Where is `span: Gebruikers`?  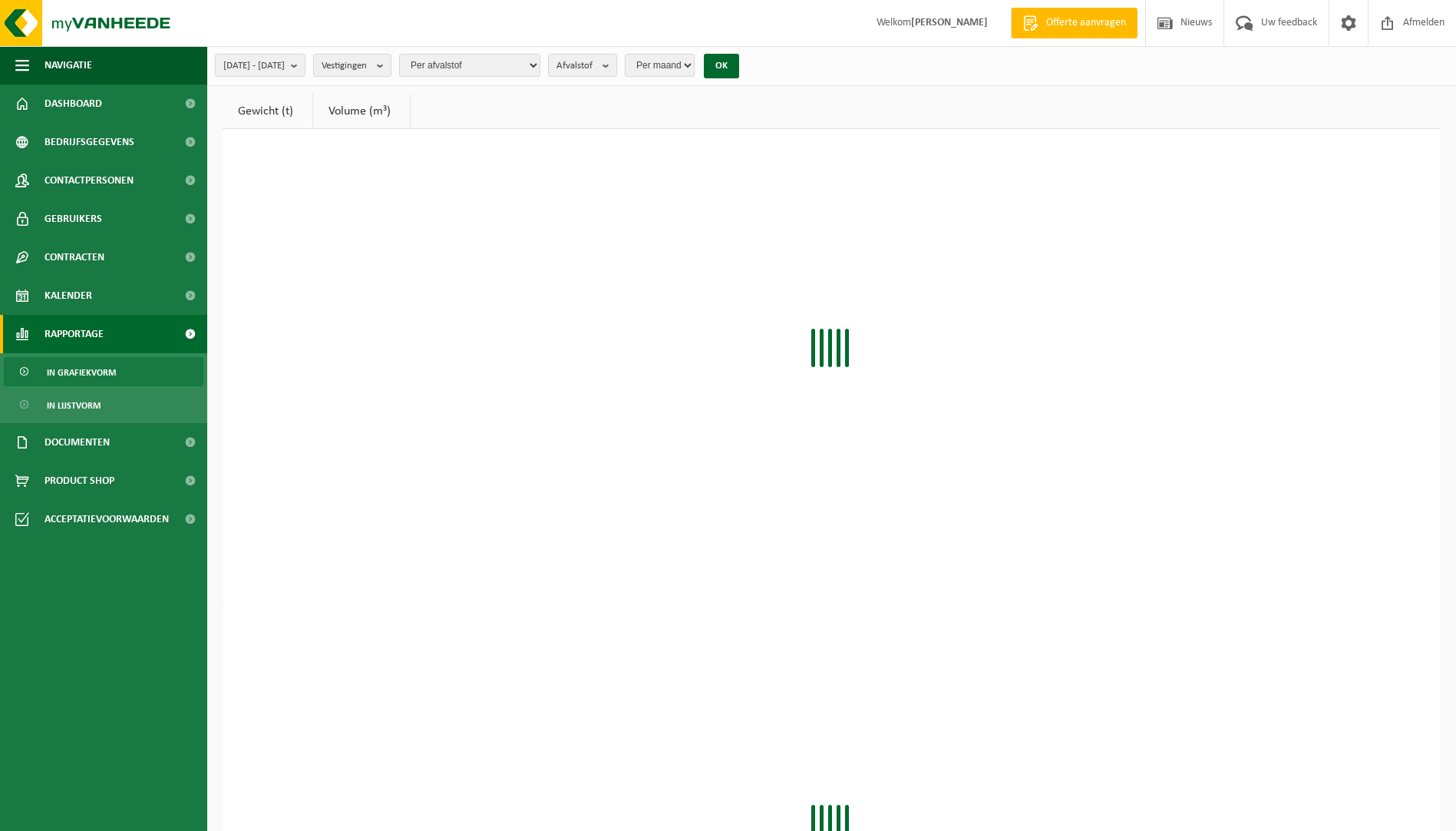 span: Gebruikers is located at coordinates (73, 219).